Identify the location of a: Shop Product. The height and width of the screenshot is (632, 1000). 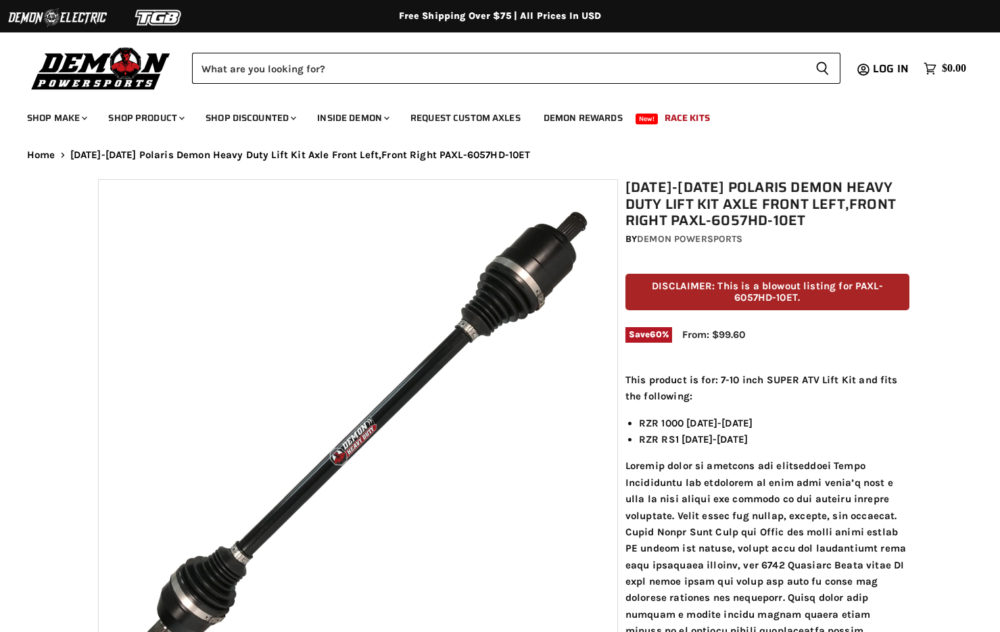
(145, 118).